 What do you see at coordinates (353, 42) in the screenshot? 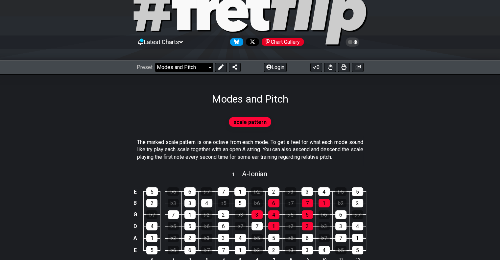
I see `span: Toggle light / dark theme` at bounding box center [353, 42].